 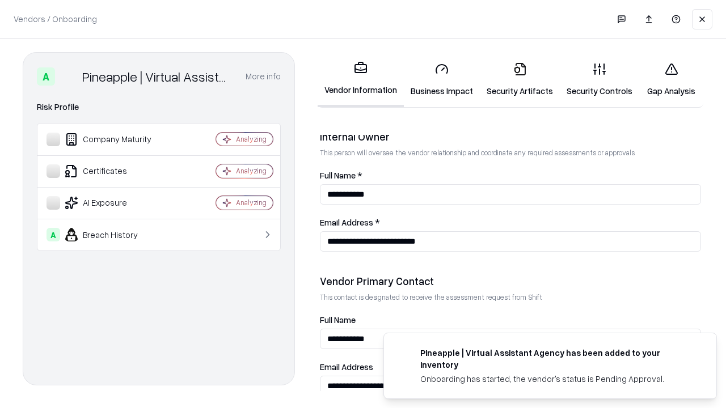 I want to click on div: Risk Profile, so click(x=159, y=107).